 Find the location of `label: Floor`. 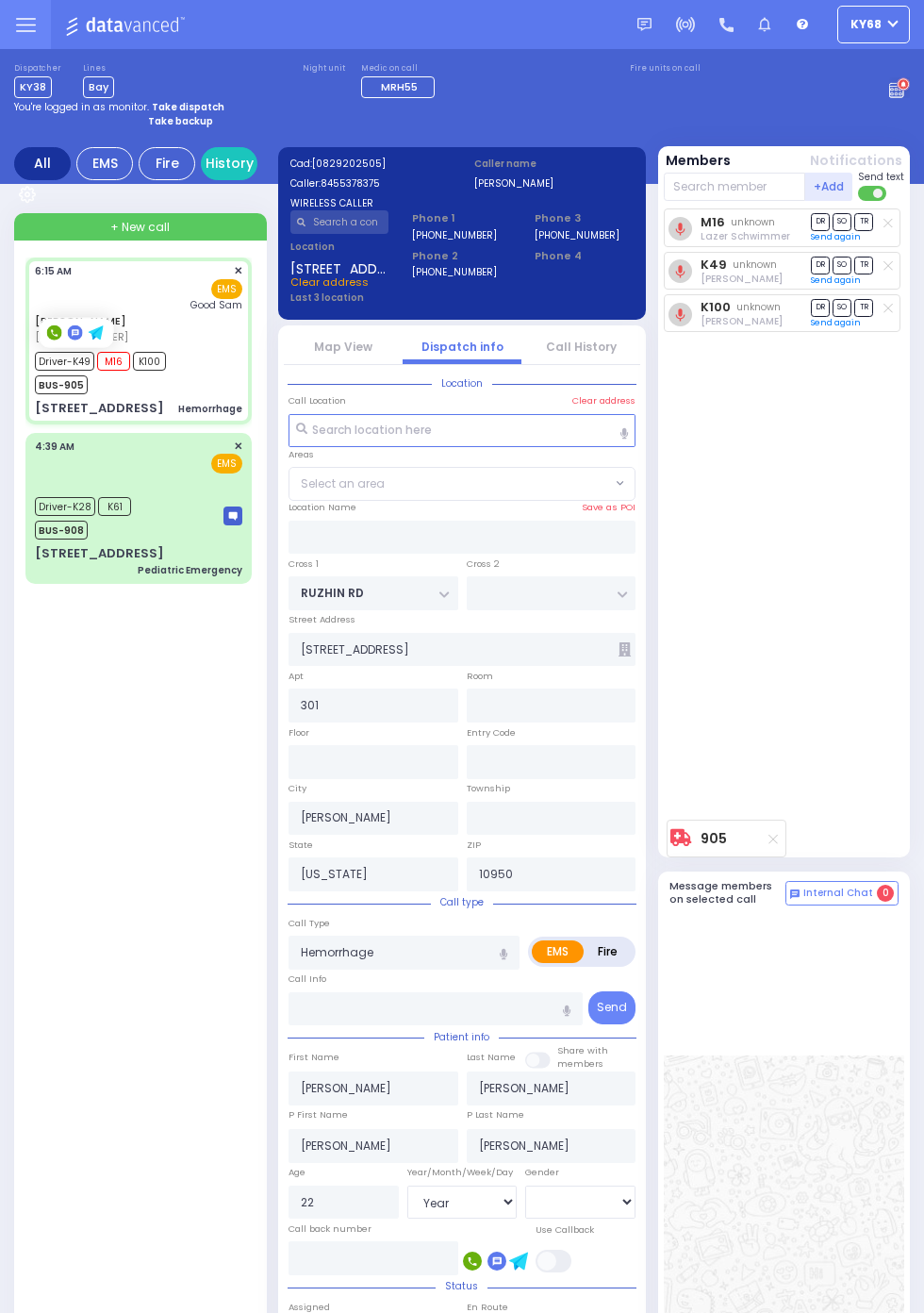

label: Floor is located at coordinates (299, 733).